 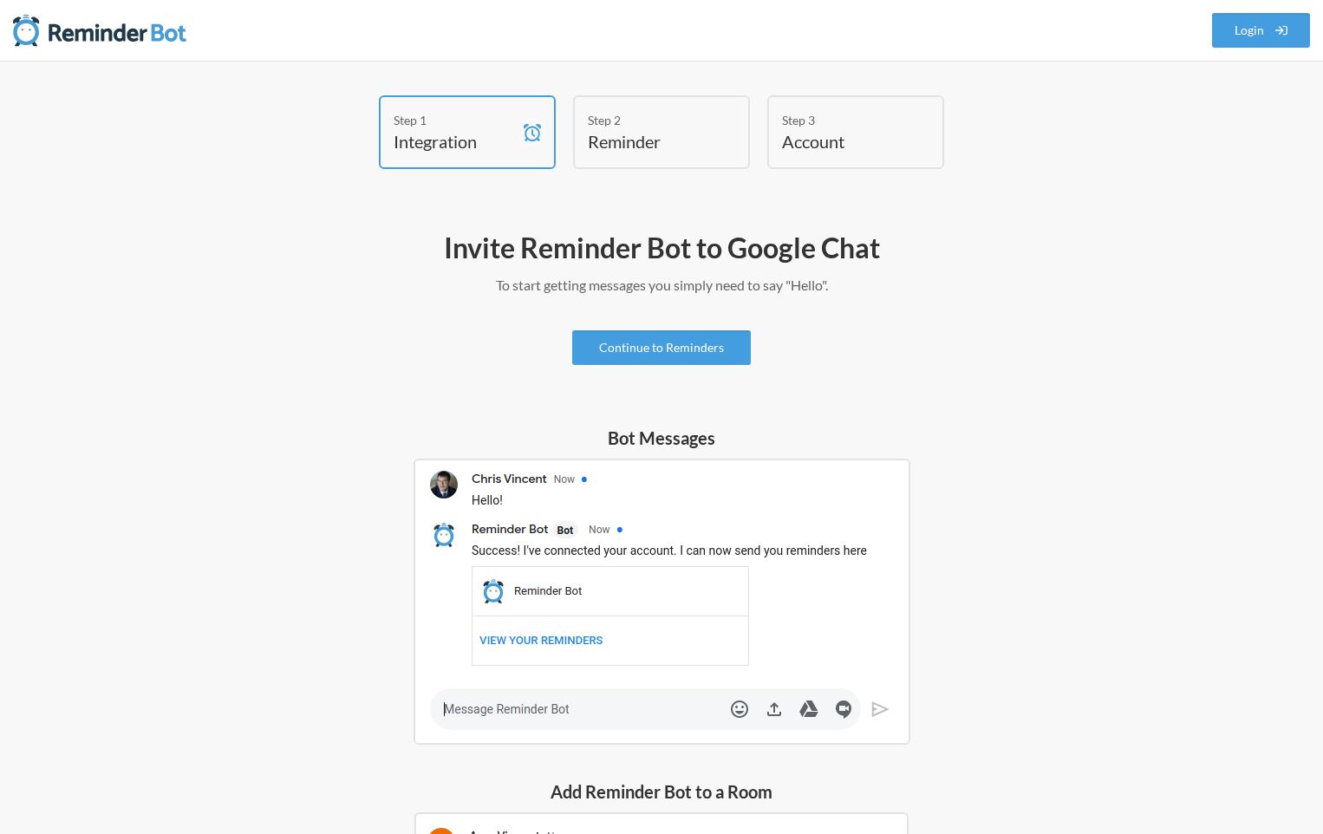 What do you see at coordinates (454, 141) in the screenshot?
I see `h4: Integration` at bounding box center [454, 141].